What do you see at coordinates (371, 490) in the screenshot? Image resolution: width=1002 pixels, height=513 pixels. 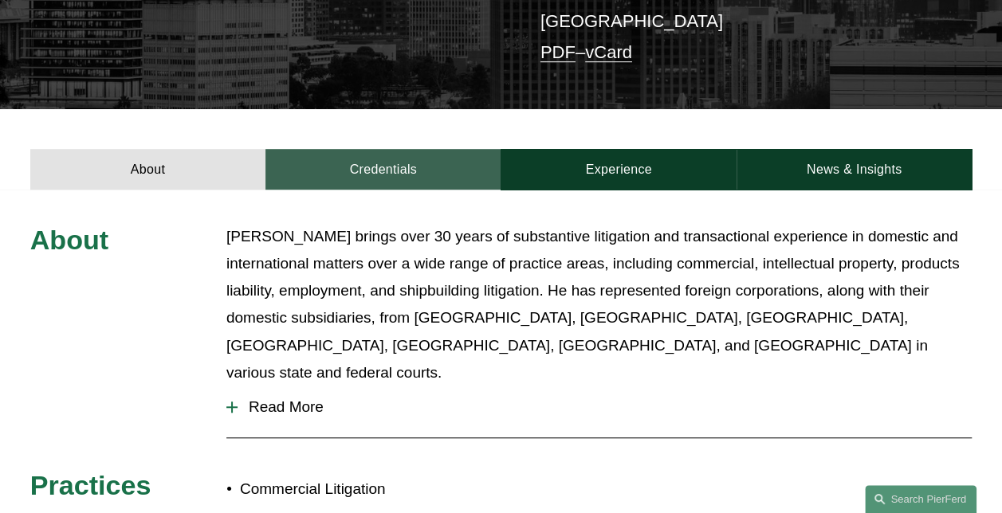 I see `p: Commercial Litigation` at bounding box center [371, 490].